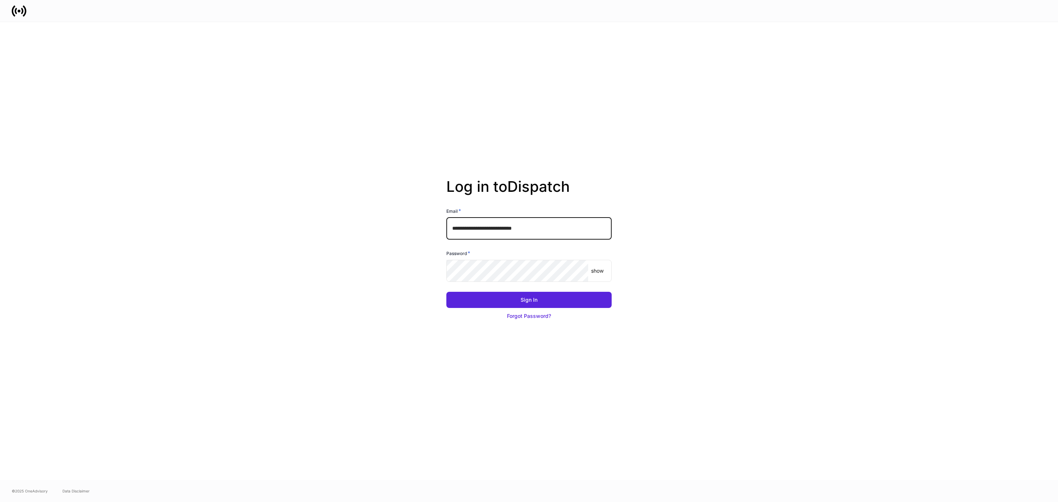 The height and width of the screenshot is (502, 1058). Describe the element at coordinates (529, 193) in the screenshot. I see `h2: Log in to Dispatch` at that location.